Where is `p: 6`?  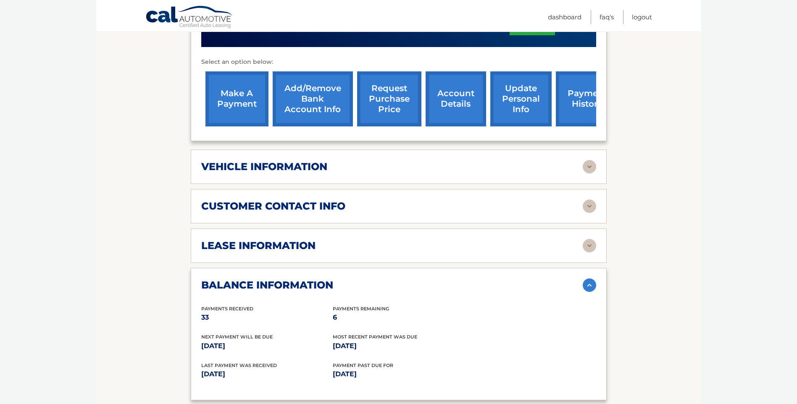 p: 6 is located at coordinates (399, 318).